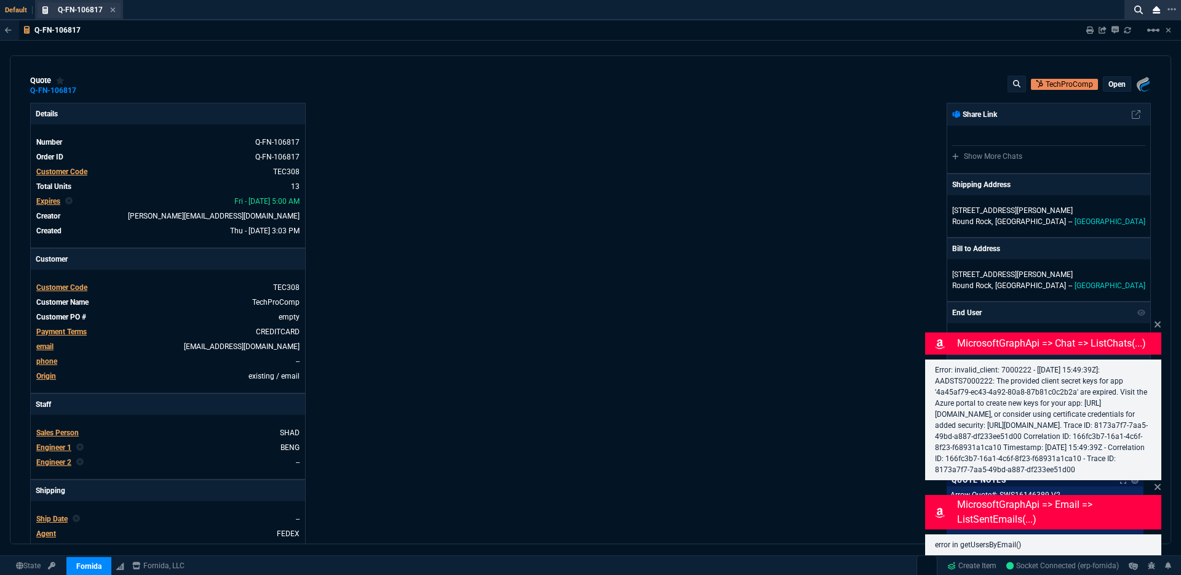 This screenshot has height=575, width=1181. Describe the element at coordinates (278, 142) in the screenshot. I see `span: See Marketplace Order` at that location.